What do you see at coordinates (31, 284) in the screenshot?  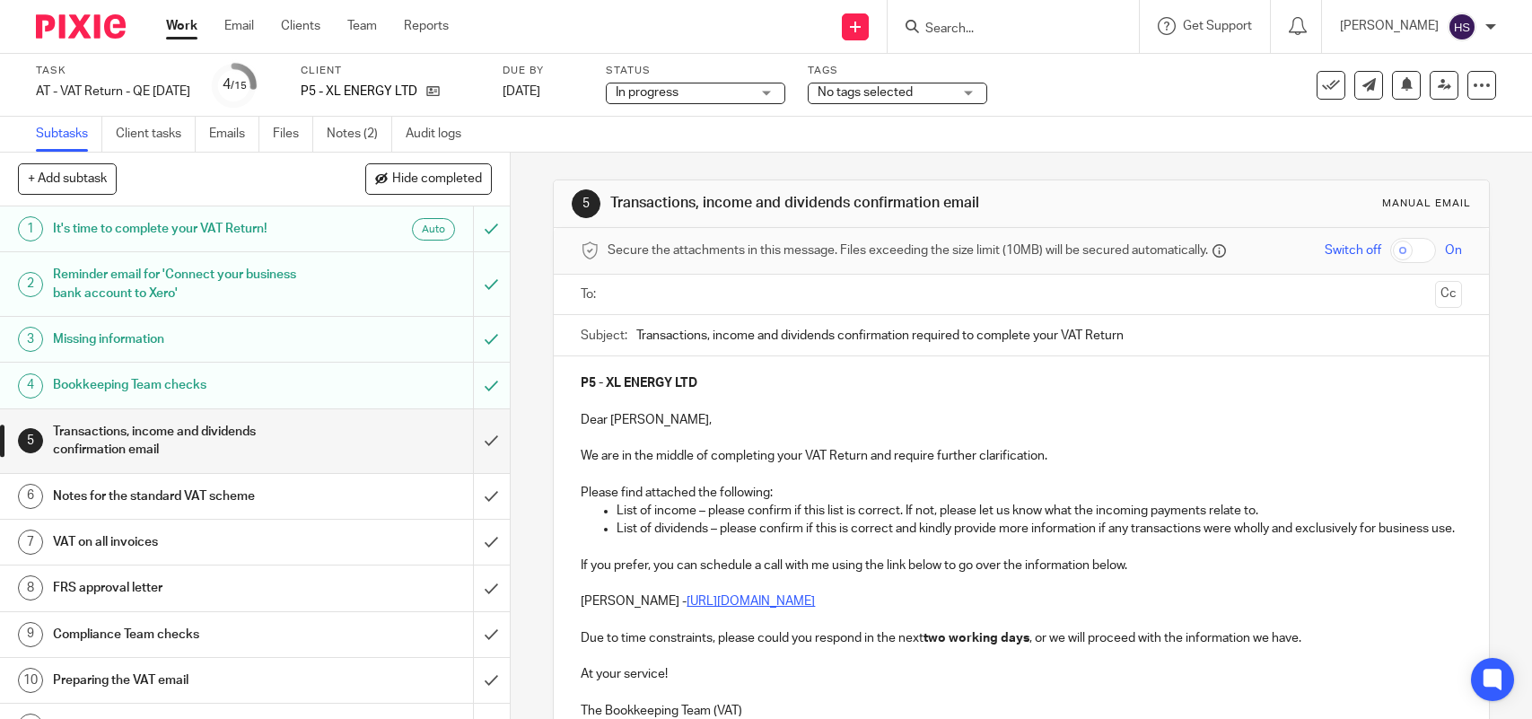 I see `div: 2` at bounding box center [31, 284].